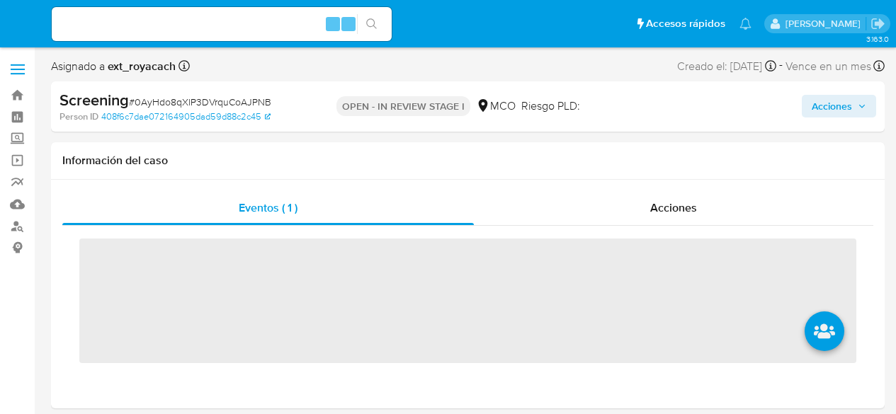  Describe the element at coordinates (371, 24) in the screenshot. I see `button: search-icon` at that location.